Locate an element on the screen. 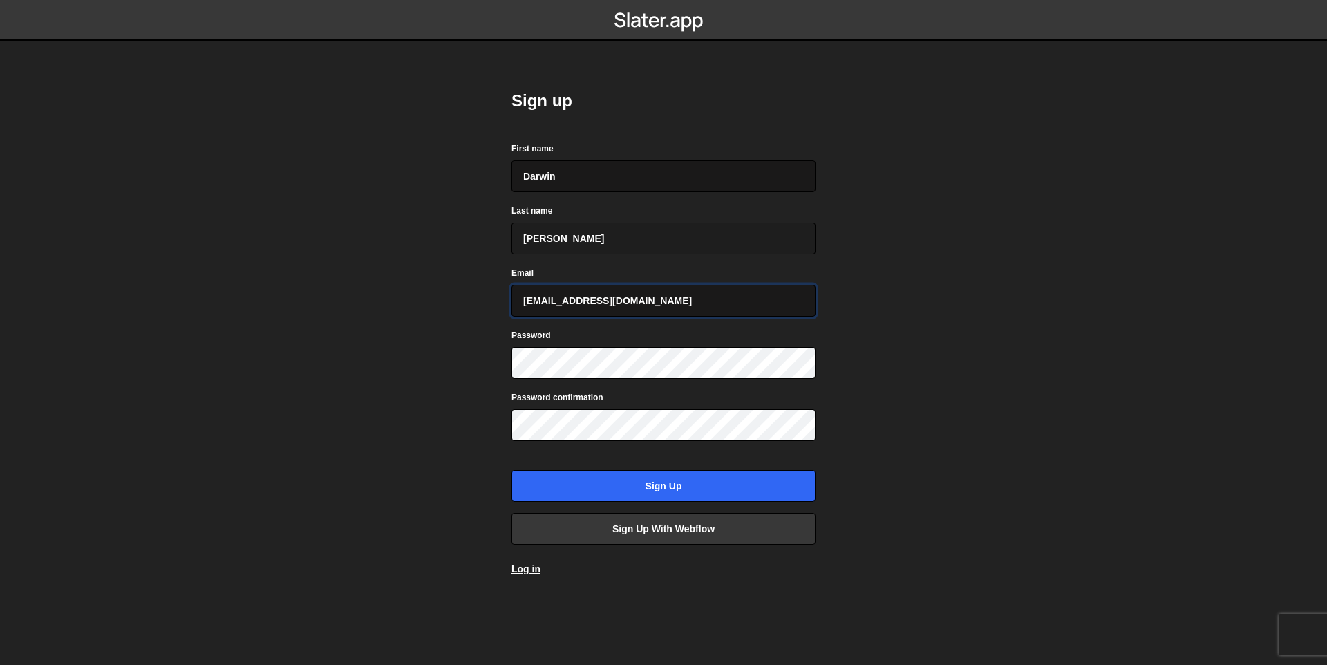  label: Password confirmation is located at coordinates (557, 397).